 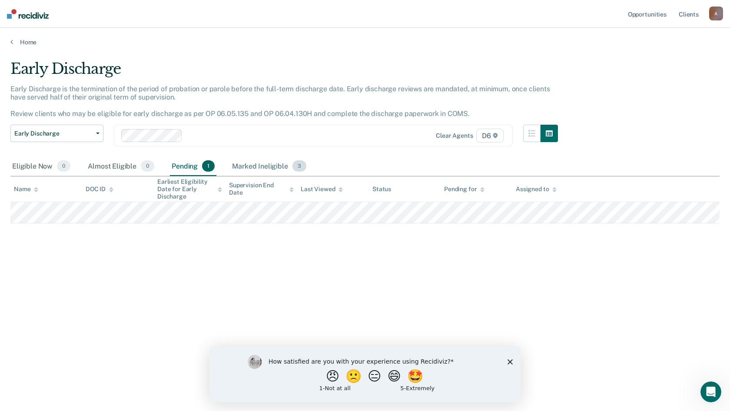 What do you see at coordinates (45, 16) in the screenshot?
I see `img: Profile image for Kim` at bounding box center [45, 16].